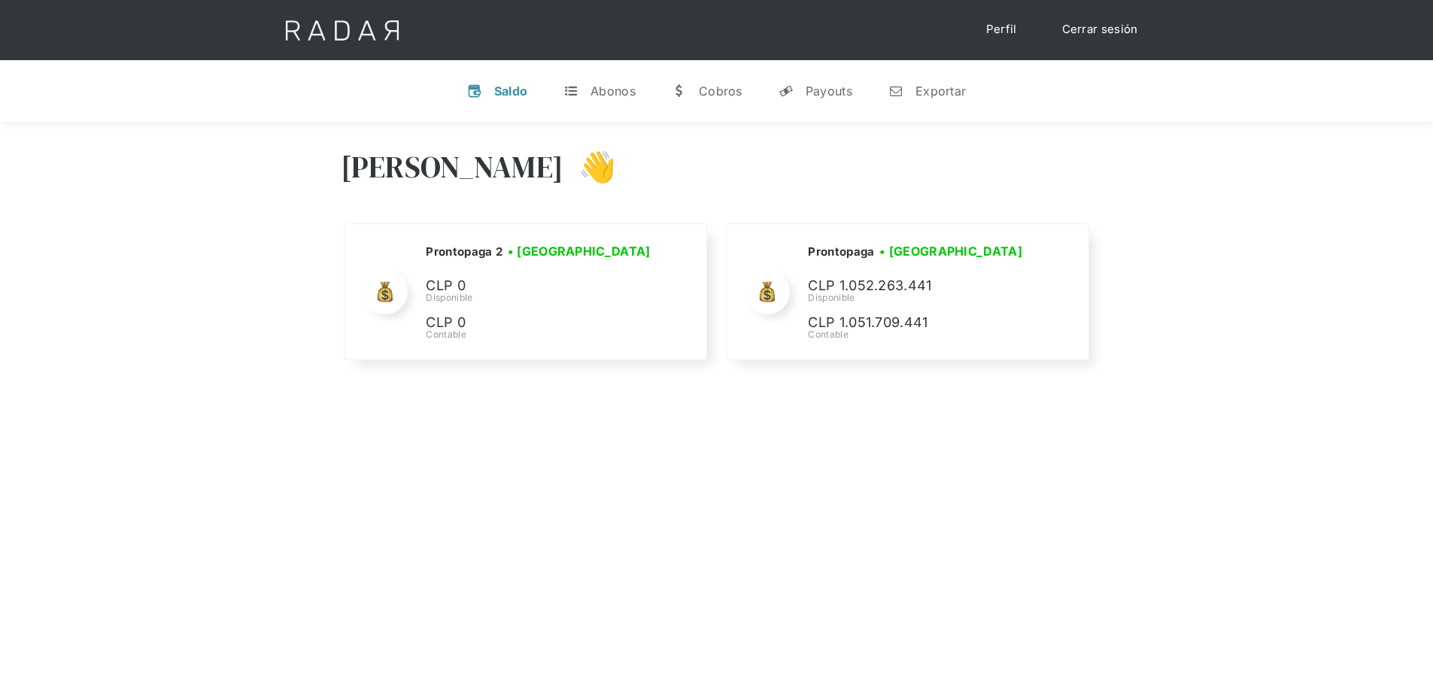  Describe the element at coordinates (841, 252) in the screenshot. I see `h2: Prontopaga` at that location.